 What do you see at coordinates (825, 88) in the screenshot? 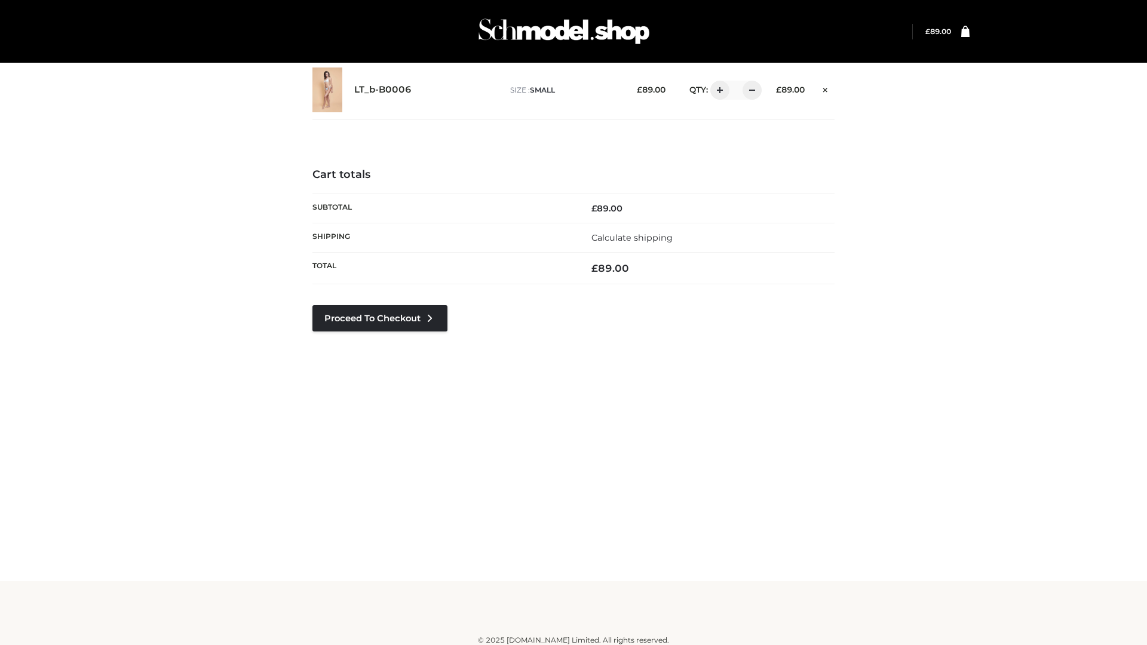
I see `a: Remove this item` at bounding box center [825, 88].